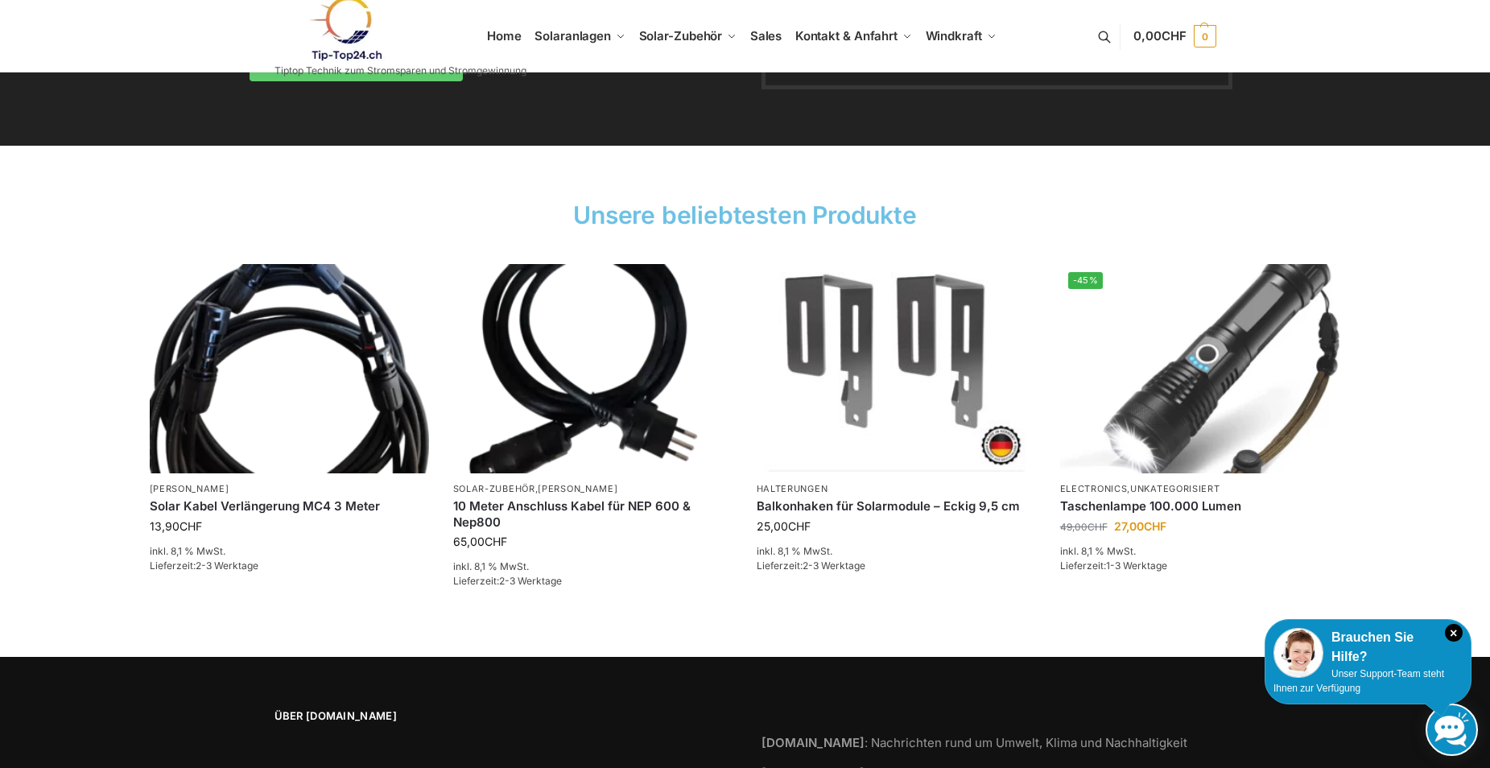 The width and height of the screenshot is (1490, 768). What do you see at coordinates (766, 35) in the screenshot?
I see `span: Sales` at bounding box center [766, 35].